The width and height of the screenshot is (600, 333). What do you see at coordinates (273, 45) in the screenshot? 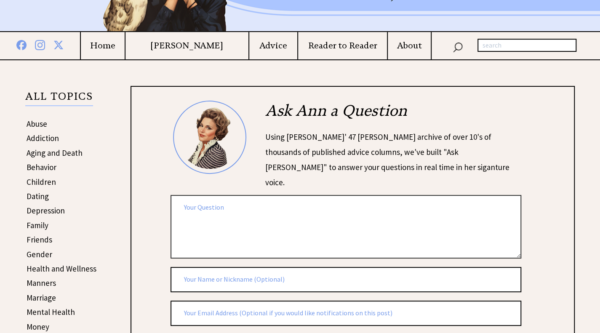
I see `a: Advice` at bounding box center [273, 45].